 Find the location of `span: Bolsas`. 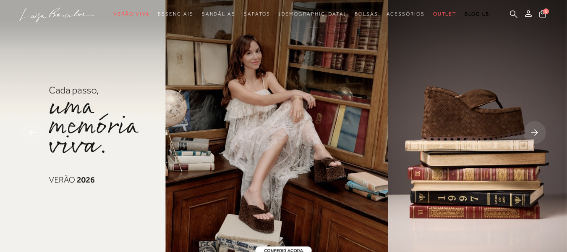

span: Bolsas is located at coordinates (367, 14).